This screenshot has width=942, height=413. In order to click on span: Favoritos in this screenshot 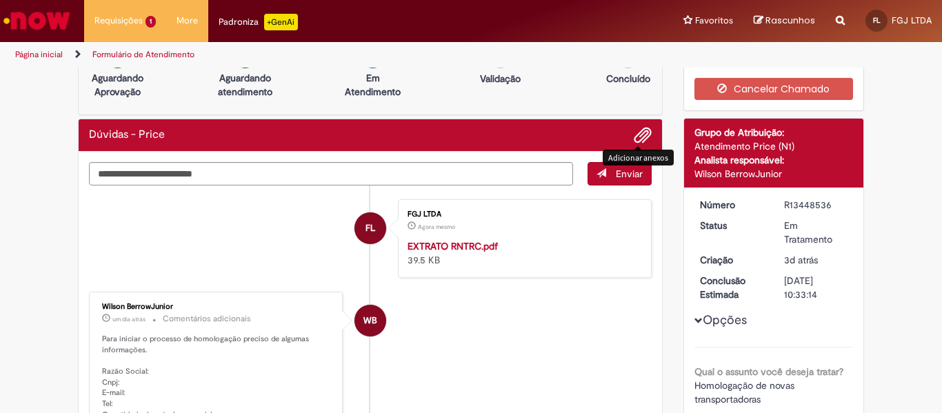, I will do `click(714, 21)`.